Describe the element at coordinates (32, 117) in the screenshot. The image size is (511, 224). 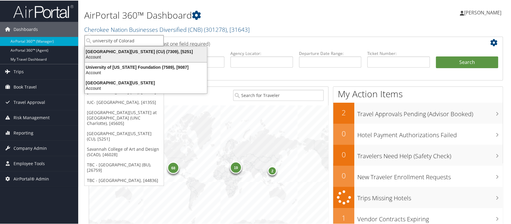
I see `span: Risk Management` at that location.